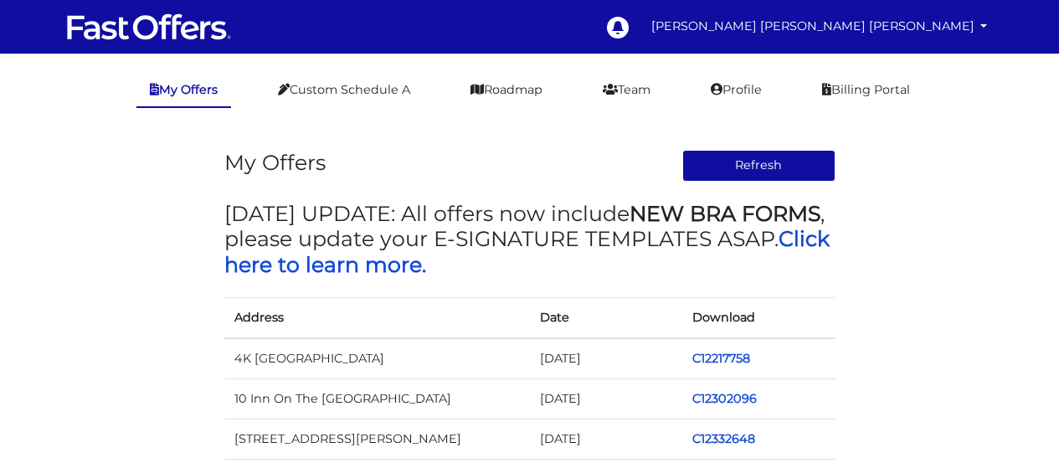 This screenshot has height=468, width=1059. I want to click on th: Download, so click(759, 317).